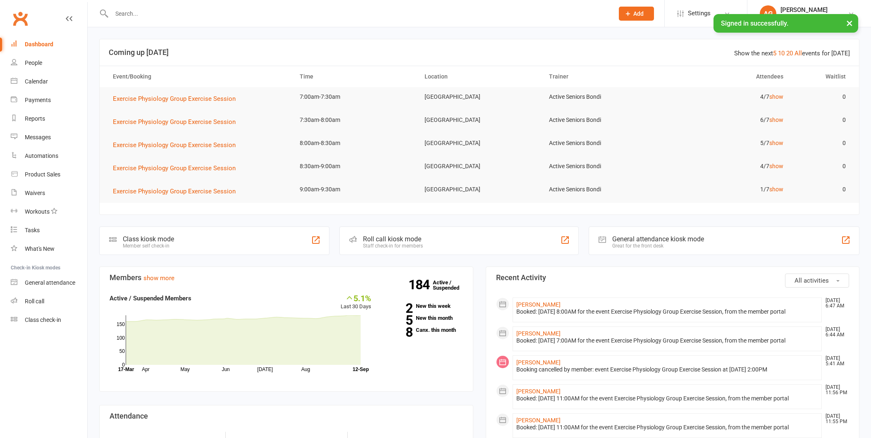  Describe the element at coordinates (817, 281) in the screenshot. I see `button: All activities` at that location.